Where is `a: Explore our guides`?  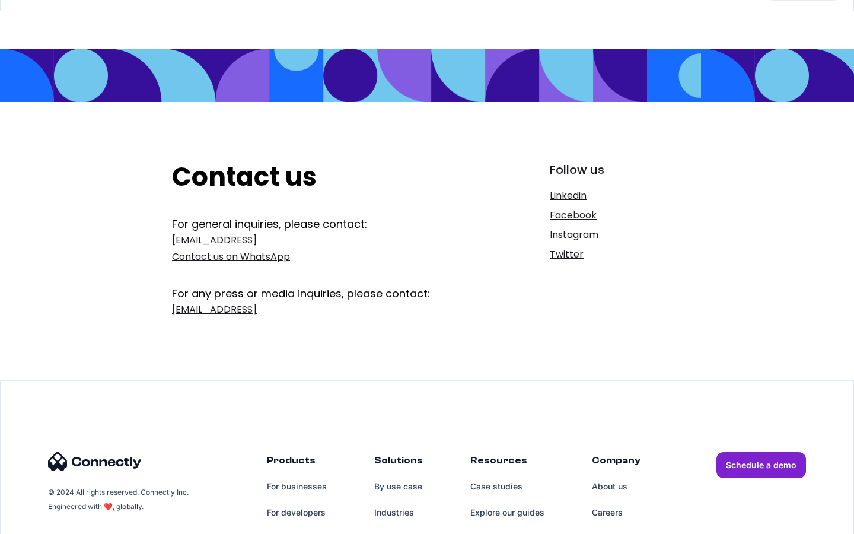 a: Explore our guides is located at coordinates (507, 512).